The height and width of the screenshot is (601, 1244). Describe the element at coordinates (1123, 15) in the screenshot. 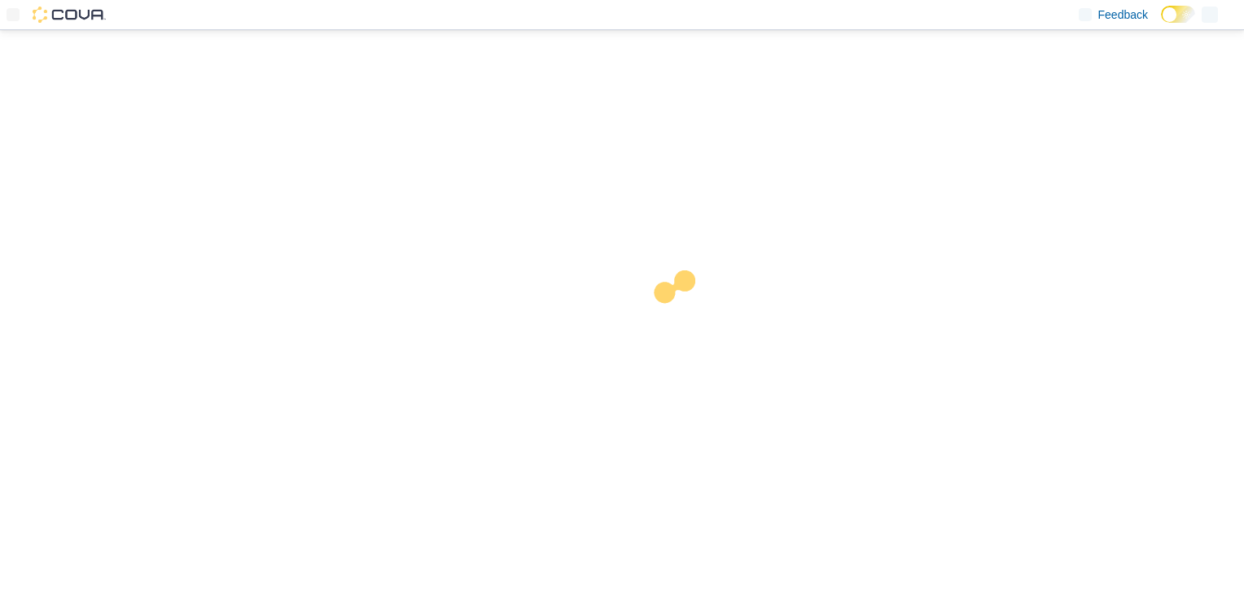

I see `span: Feedback` at that location.